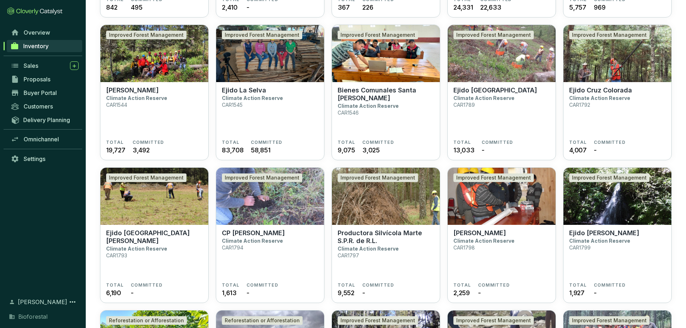 This screenshot has width=686, height=328. Describe the element at coordinates (45, 120) in the screenshot. I see `a: Delivery Planning` at that location.